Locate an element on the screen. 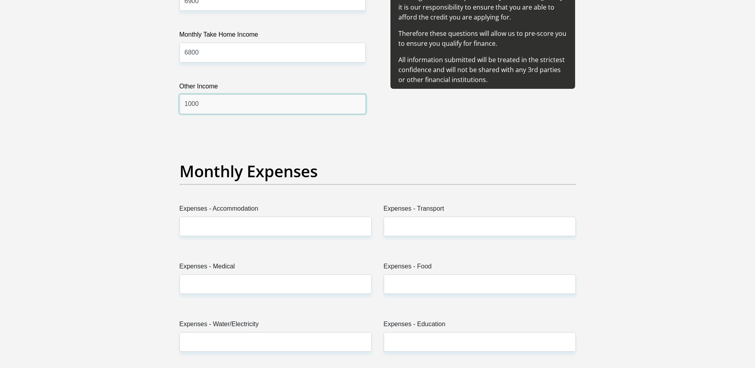 The height and width of the screenshot is (368, 755). input: Monthly Take Home Income is located at coordinates (272, 52).